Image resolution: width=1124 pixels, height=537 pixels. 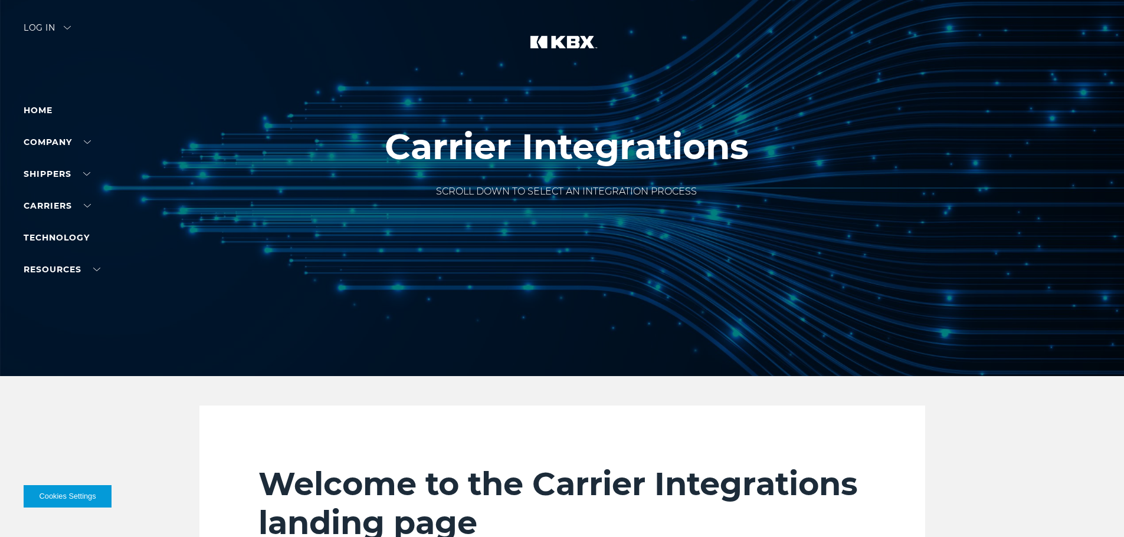 What do you see at coordinates (67, 28) in the screenshot?
I see `img: arrow` at bounding box center [67, 28].